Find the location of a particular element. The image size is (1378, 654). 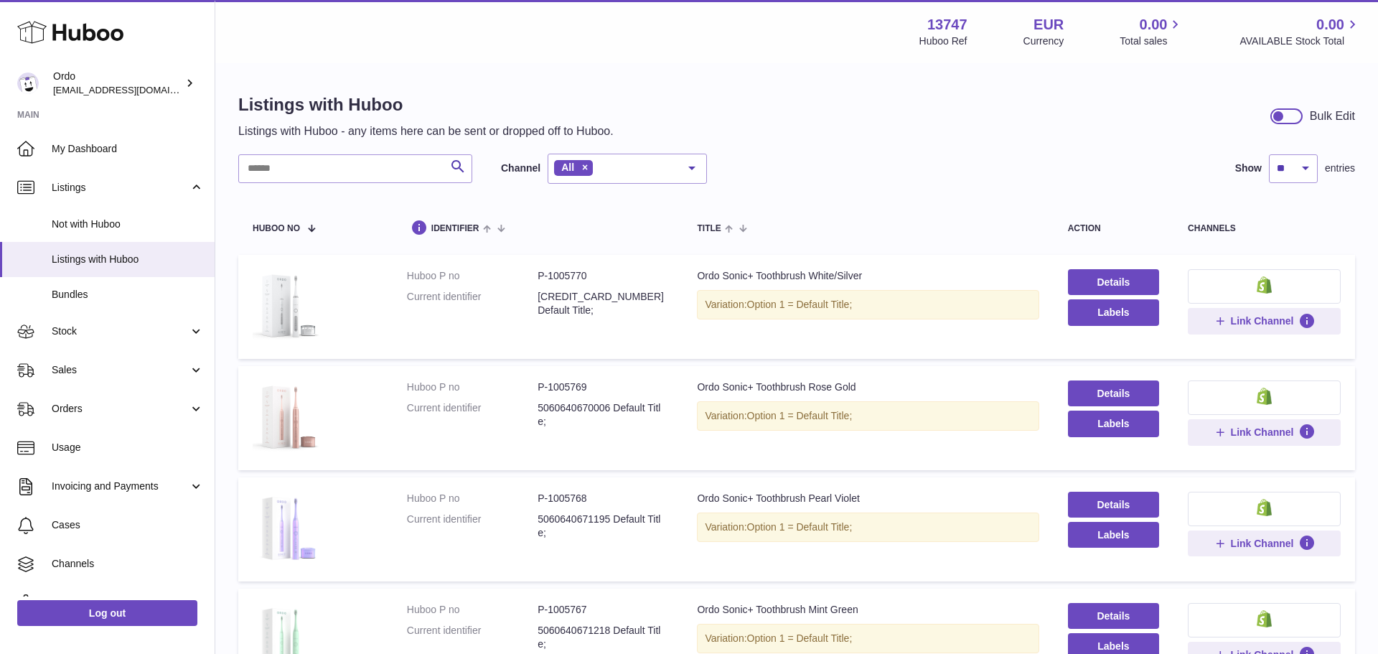

a: 0.00 Total sales is located at coordinates (1151, 32).